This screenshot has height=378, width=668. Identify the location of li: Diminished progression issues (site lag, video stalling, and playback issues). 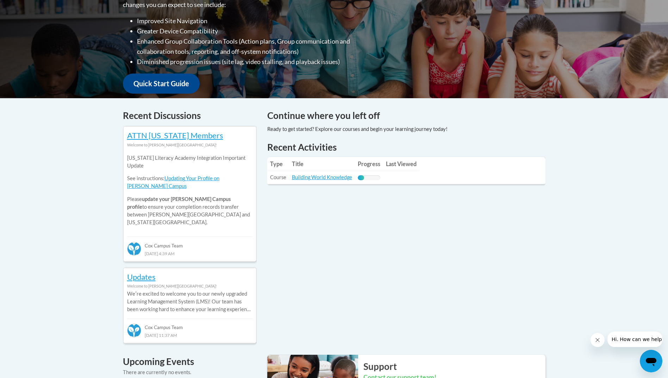
(258, 62).